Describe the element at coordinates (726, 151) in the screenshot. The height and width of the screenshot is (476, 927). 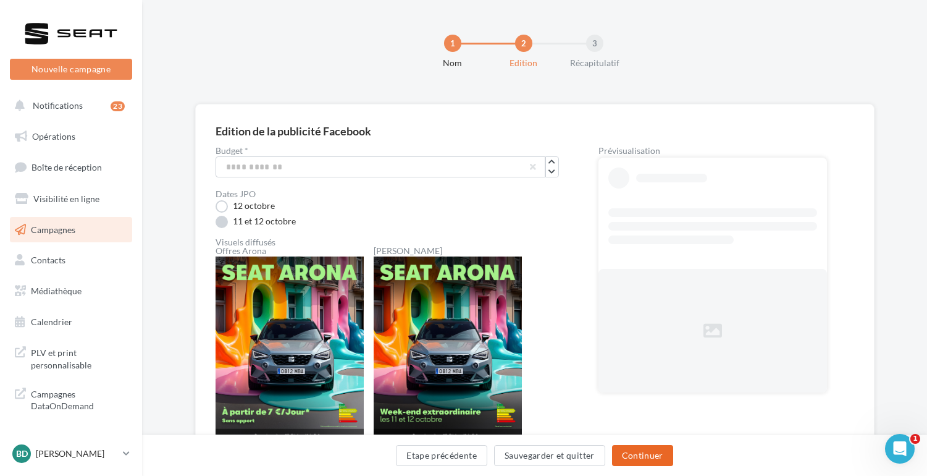
I see `div: Prévisualisation` at that location.